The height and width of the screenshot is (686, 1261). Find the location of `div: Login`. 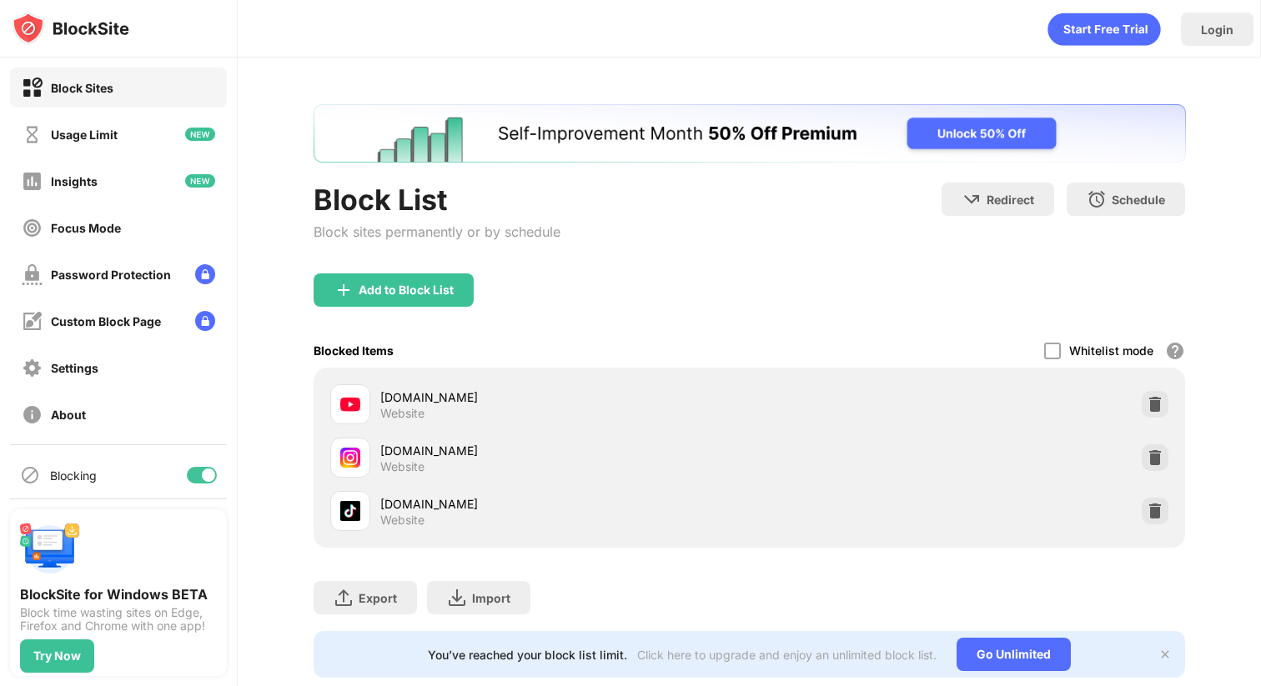

div: Login is located at coordinates (1217, 29).